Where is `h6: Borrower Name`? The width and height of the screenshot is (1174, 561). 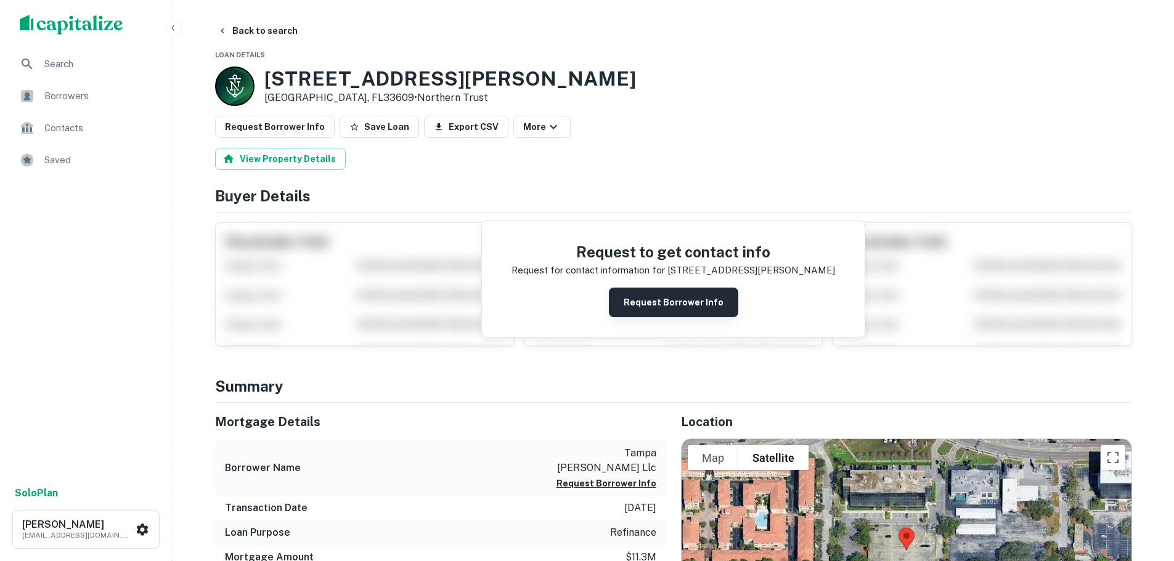
h6: Borrower Name is located at coordinates (262, 468).